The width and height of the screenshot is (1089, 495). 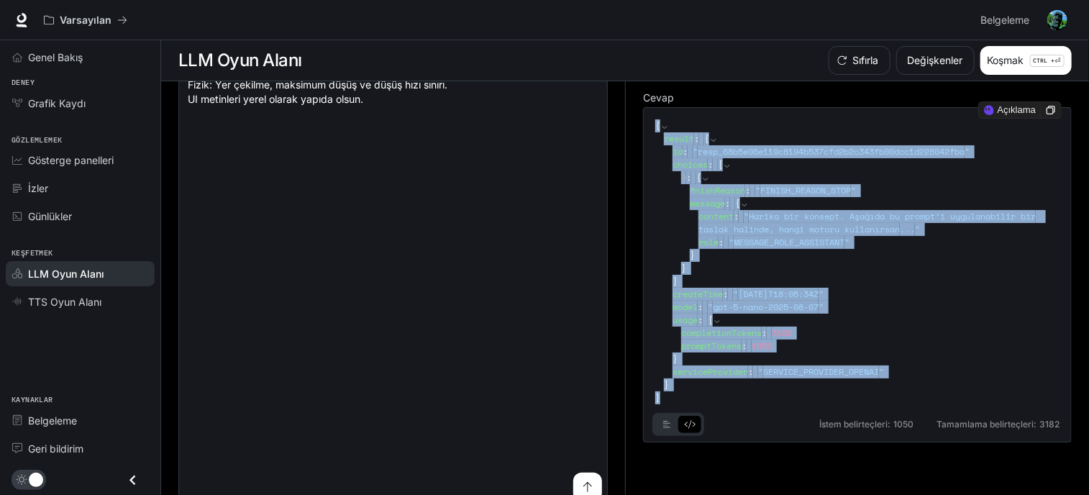 I want to click on a: Grafik Kaydı, so click(x=80, y=103).